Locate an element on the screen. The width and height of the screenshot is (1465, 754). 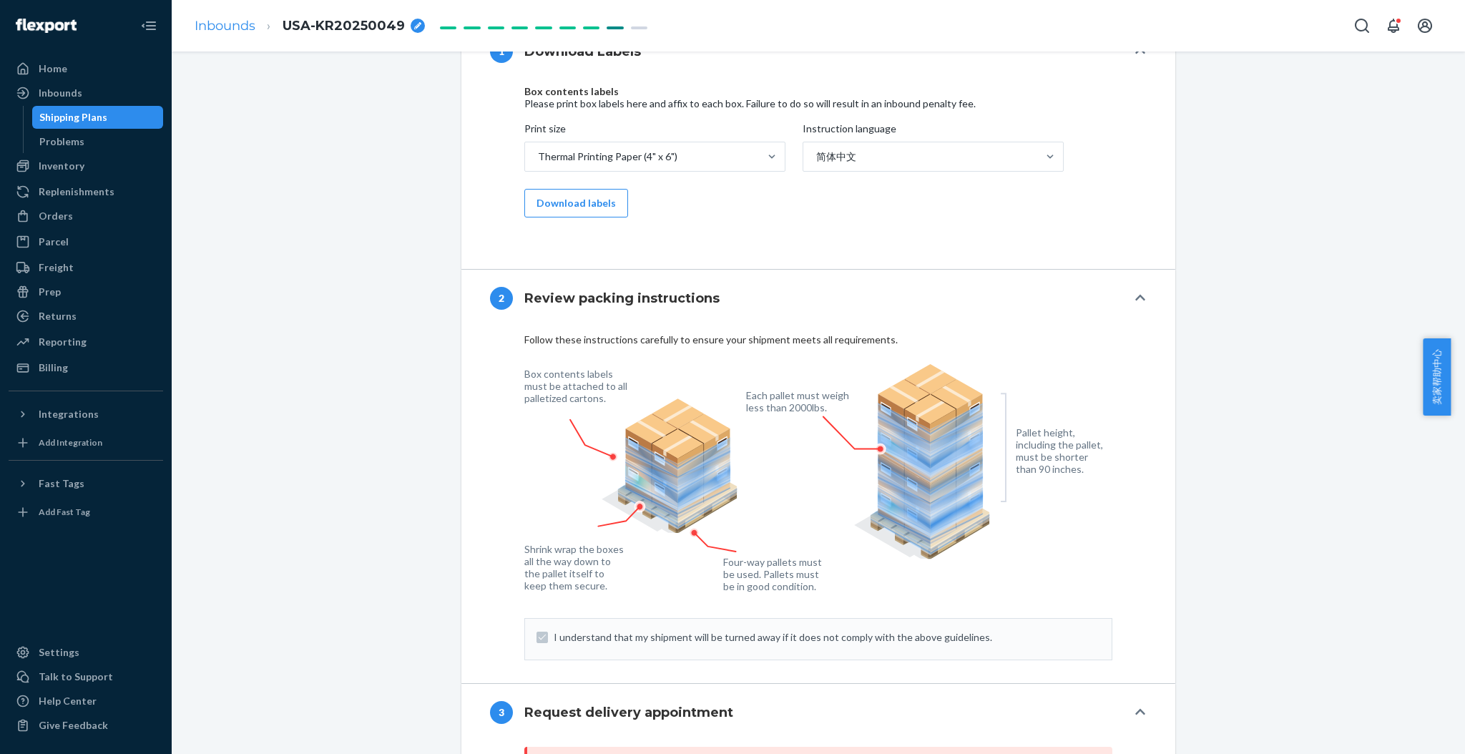
a: Replenishments is located at coordinates (86, 192).